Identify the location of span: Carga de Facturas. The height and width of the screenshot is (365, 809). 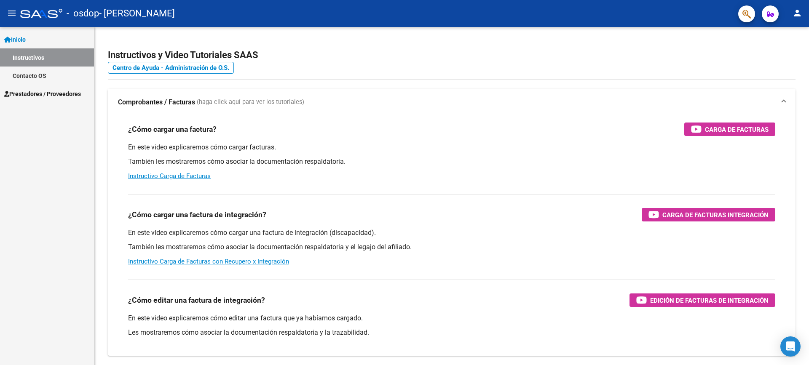
(736, 129).